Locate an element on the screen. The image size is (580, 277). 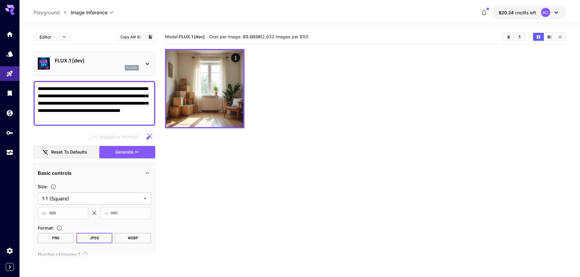
div: Expand sidebar is located at coordinates (10, 267).